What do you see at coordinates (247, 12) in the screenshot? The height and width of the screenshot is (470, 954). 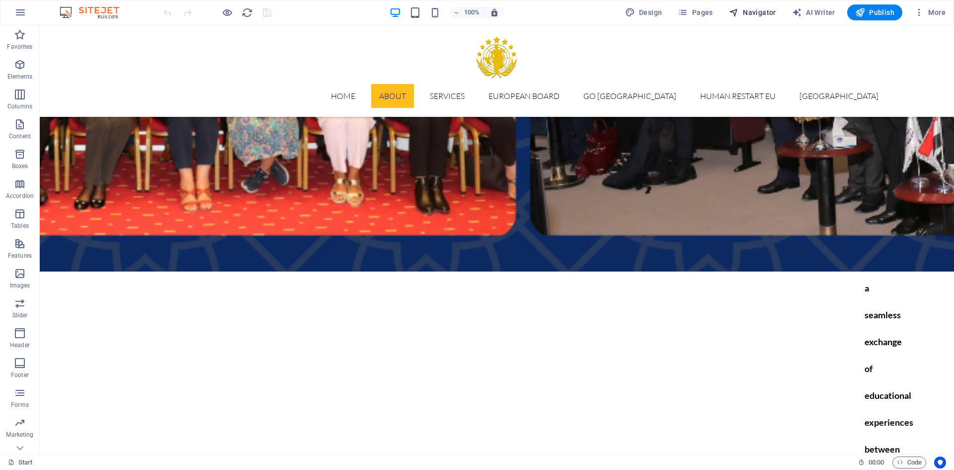 I see `button: reload` at bounding box center [247, 12].